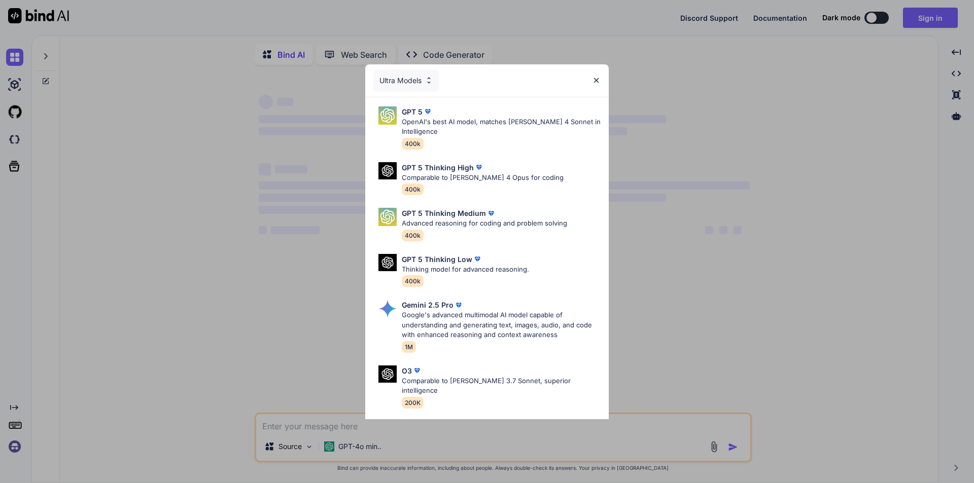 This screenshot has height=483, width=974. I want to click on img: close, so click(596, 80).